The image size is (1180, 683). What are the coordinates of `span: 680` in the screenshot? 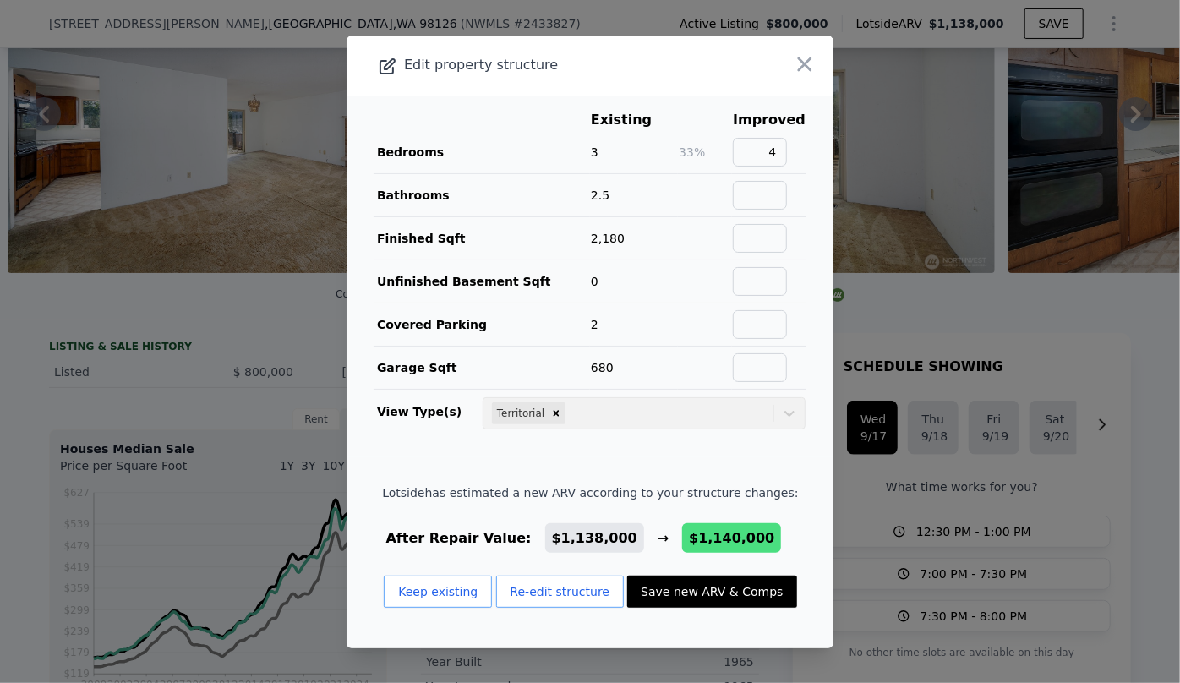 It's located at (602, 368).